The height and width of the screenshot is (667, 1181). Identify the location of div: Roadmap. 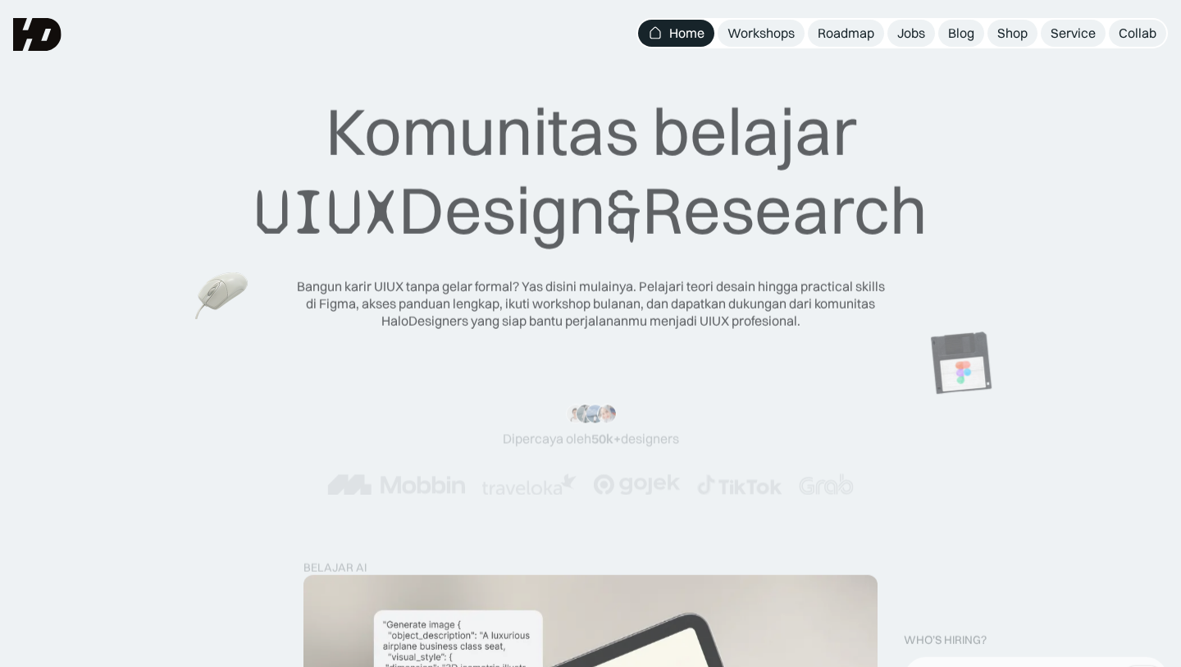
(845, 33).